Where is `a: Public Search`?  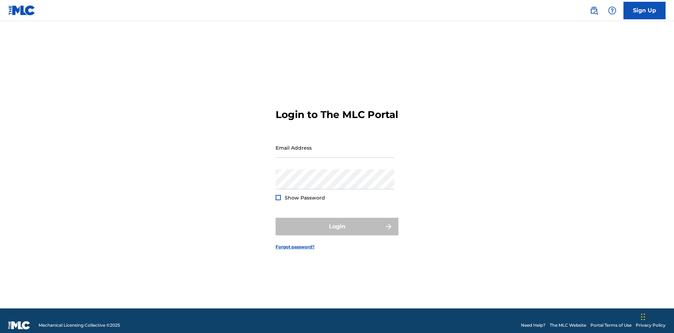 a: Public Search is located at coordinates (594, 11).